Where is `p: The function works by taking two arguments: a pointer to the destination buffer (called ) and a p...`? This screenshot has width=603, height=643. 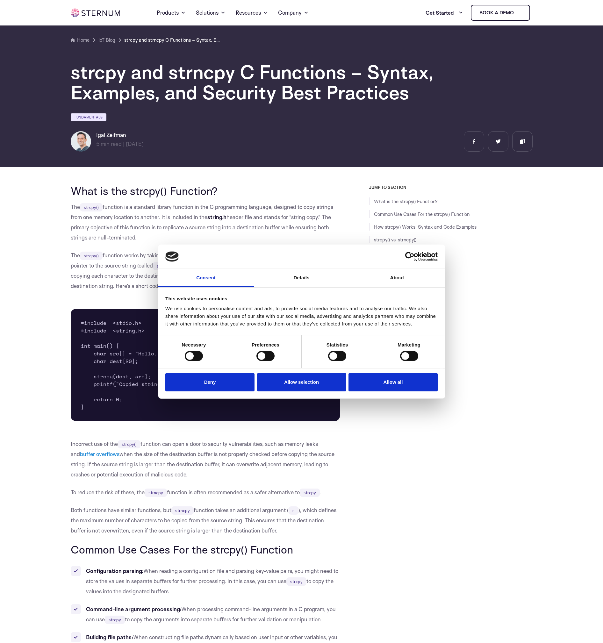 p: The function works by taking two arguments: a pointer to the destination buffer (called ) and a p... is located at coordinates (205, 271).